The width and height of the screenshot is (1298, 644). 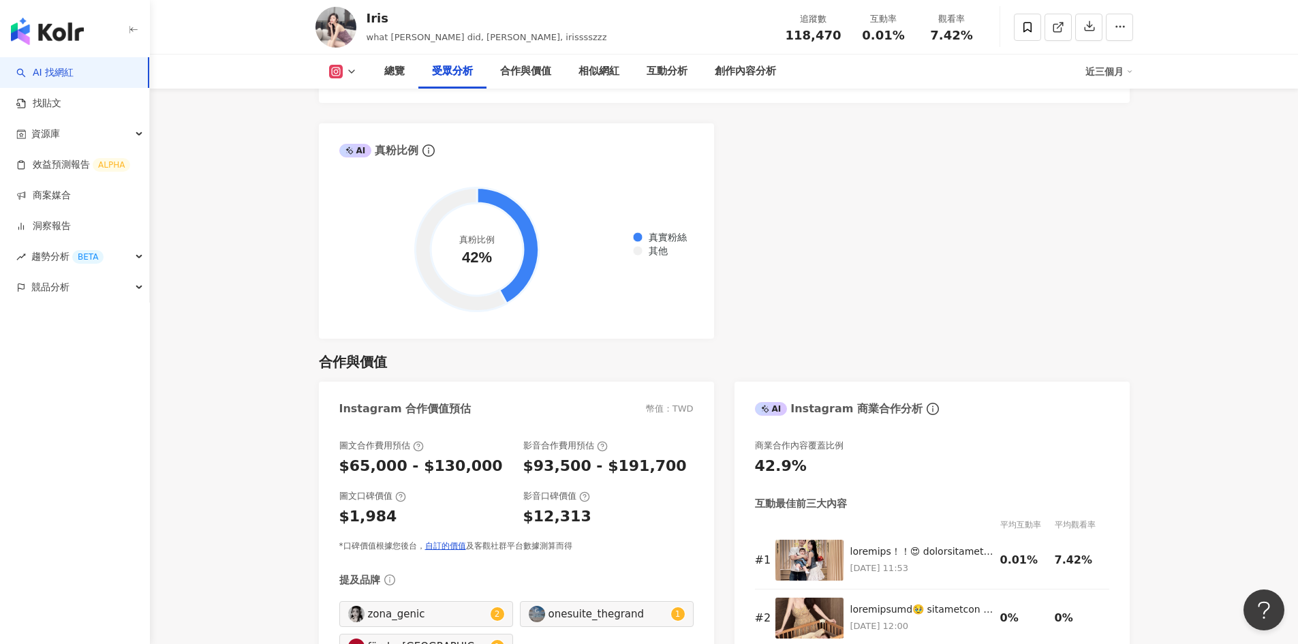 What do you see at coordinates (498, 614) in the screenshot?
I see `sup: 2` at bounding box center [498, 614].